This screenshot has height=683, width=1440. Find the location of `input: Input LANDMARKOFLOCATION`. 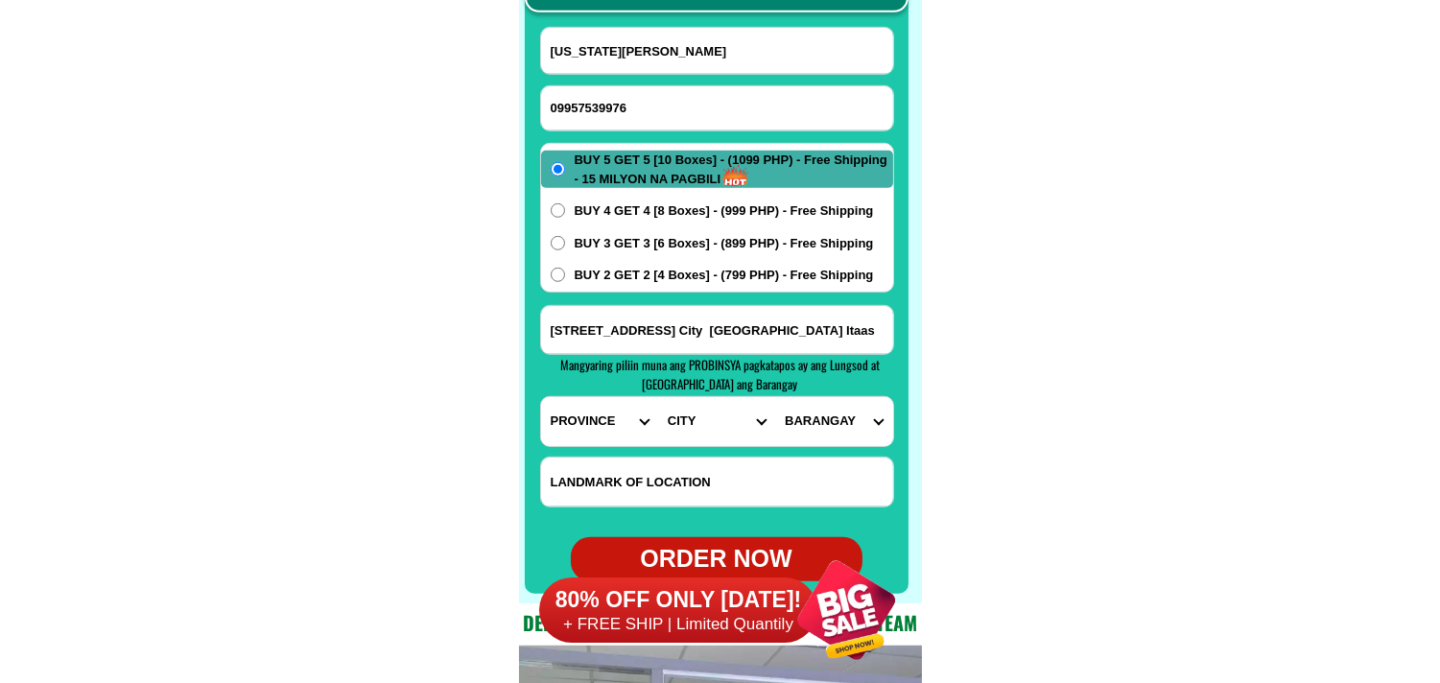

input: Input LANDMARKOFLOCATION is located at coordinates (716, 481).